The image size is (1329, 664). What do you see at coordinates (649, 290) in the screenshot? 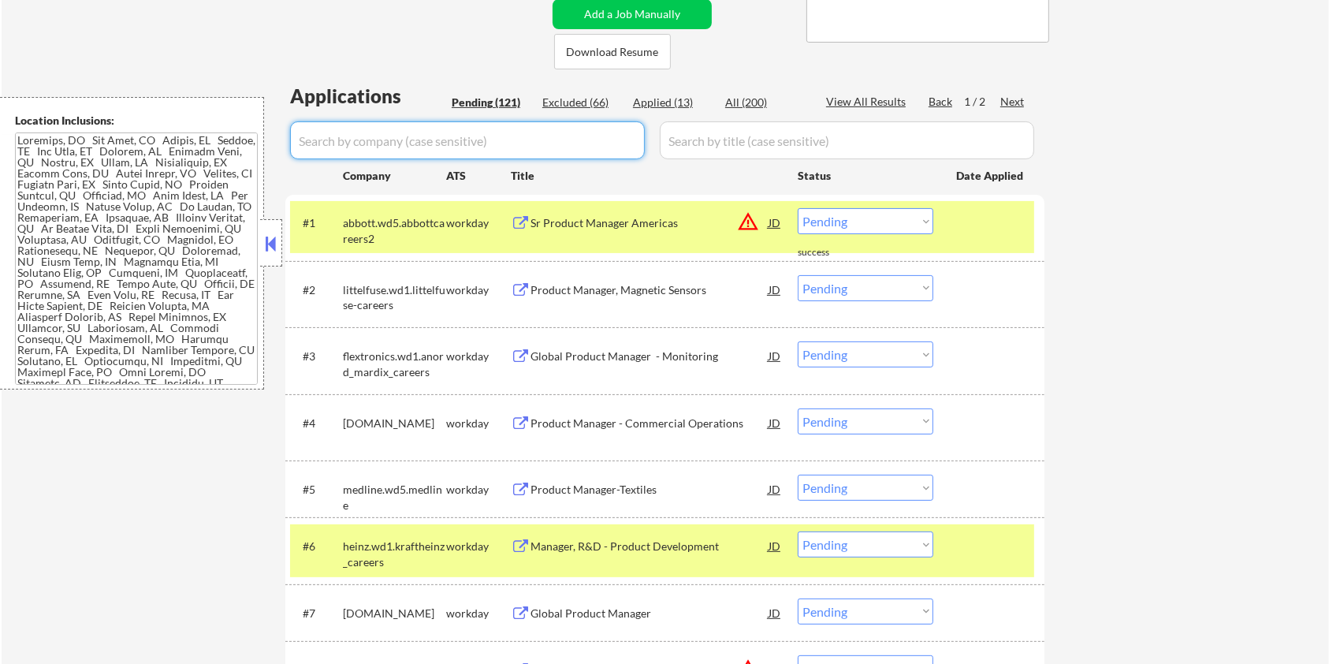
I see `div: Product Manager, Magnetic Sensors` at bounding box center [649, 290].